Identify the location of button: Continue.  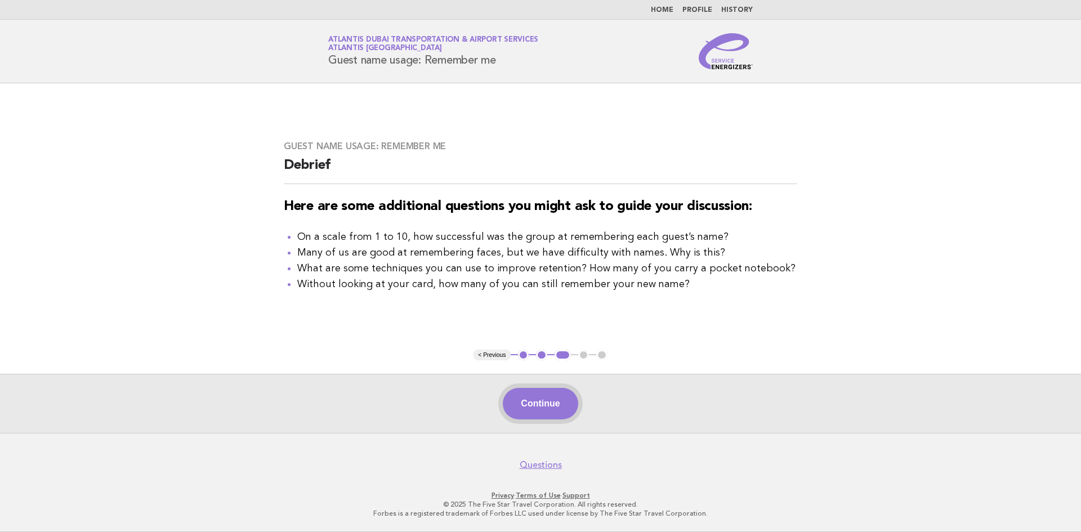
(540, 404).